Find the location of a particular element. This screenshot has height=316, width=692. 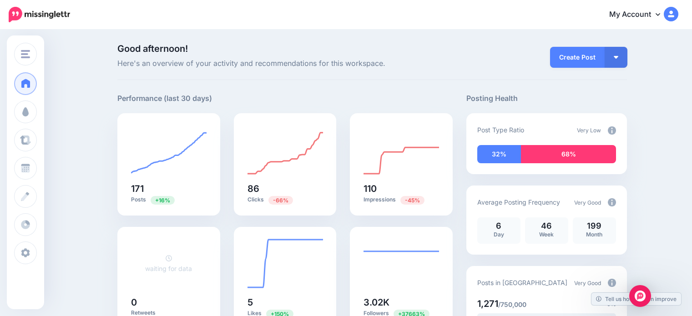

span: Very Low is located at coordinates (588, 130).